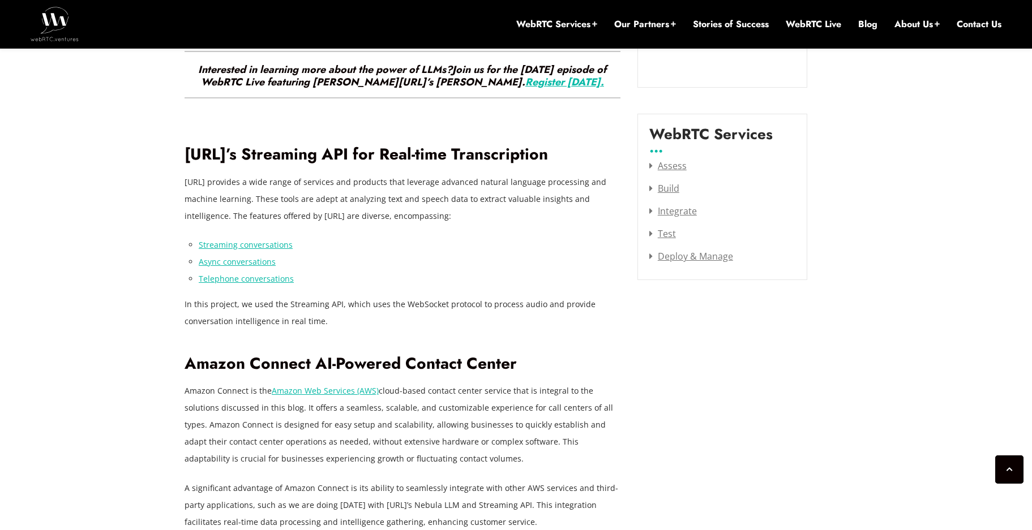  Describe the element at coordinates (664, 189) in the screenshot. I see `a: Build` at that location.